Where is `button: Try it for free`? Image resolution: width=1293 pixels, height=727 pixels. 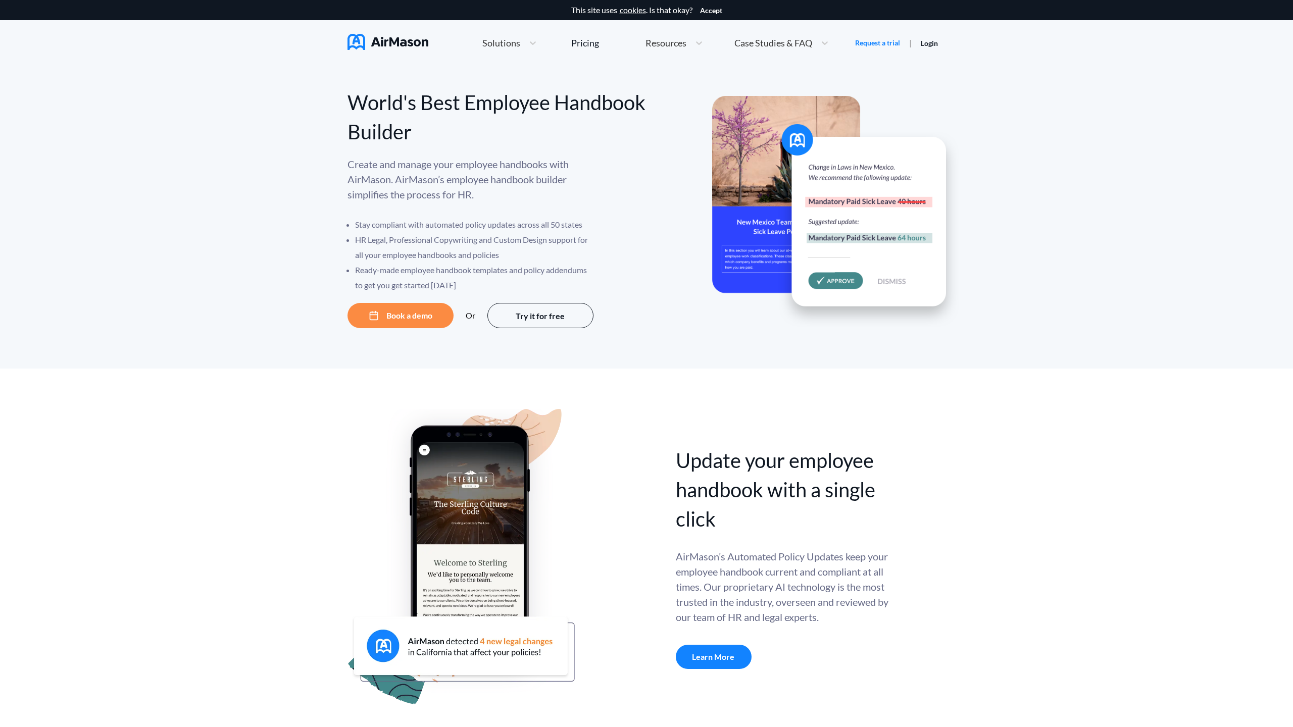 button: Try it for free is located at coordinates (540, 316).